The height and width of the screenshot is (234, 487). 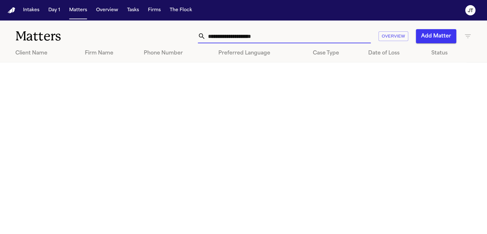 What do you see at coordinates (260, 53) in the screenshot?
I see `div: Preferred Language` at bounding box center [260, 53].